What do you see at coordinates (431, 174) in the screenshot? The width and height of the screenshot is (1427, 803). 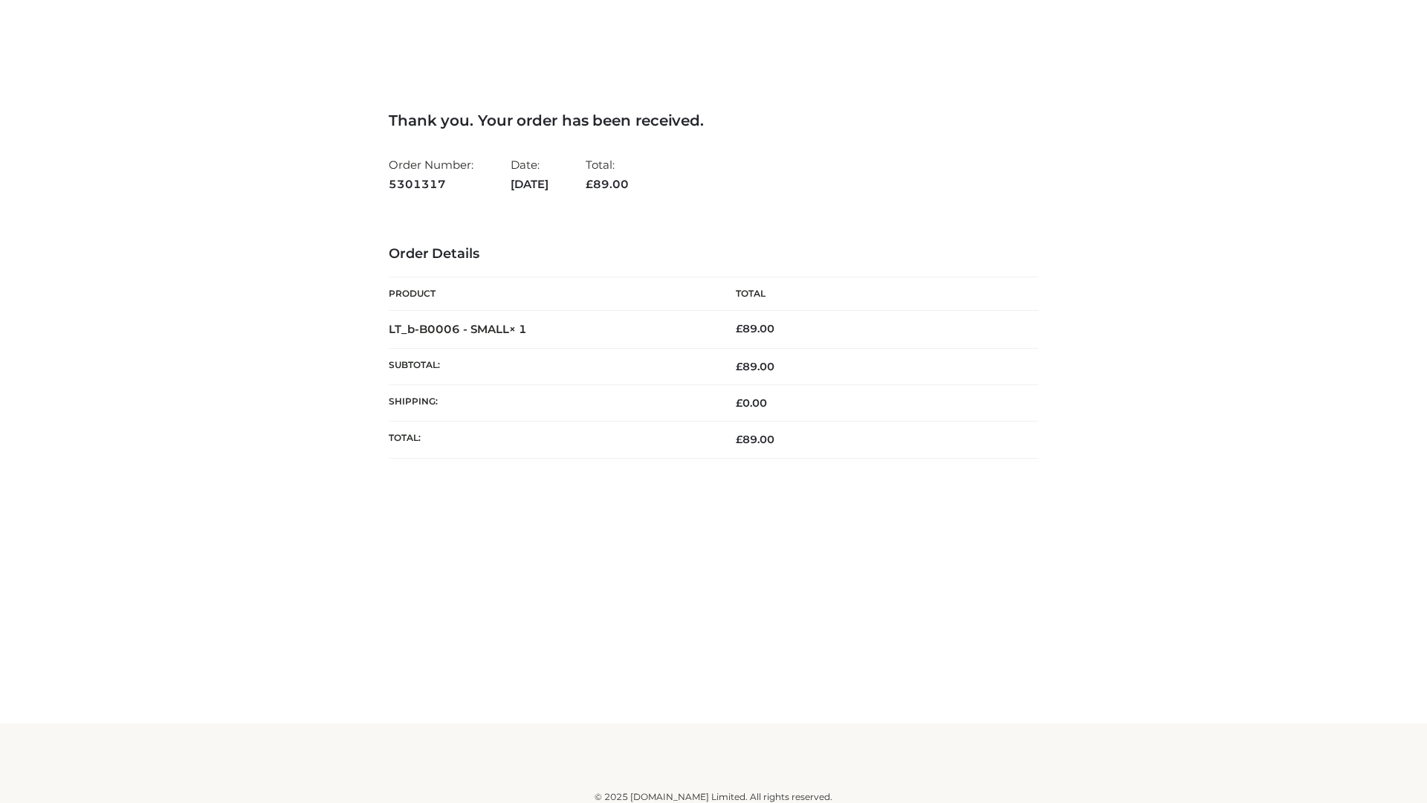 I see `li: Order Number:` at bounding box center [431, 174].